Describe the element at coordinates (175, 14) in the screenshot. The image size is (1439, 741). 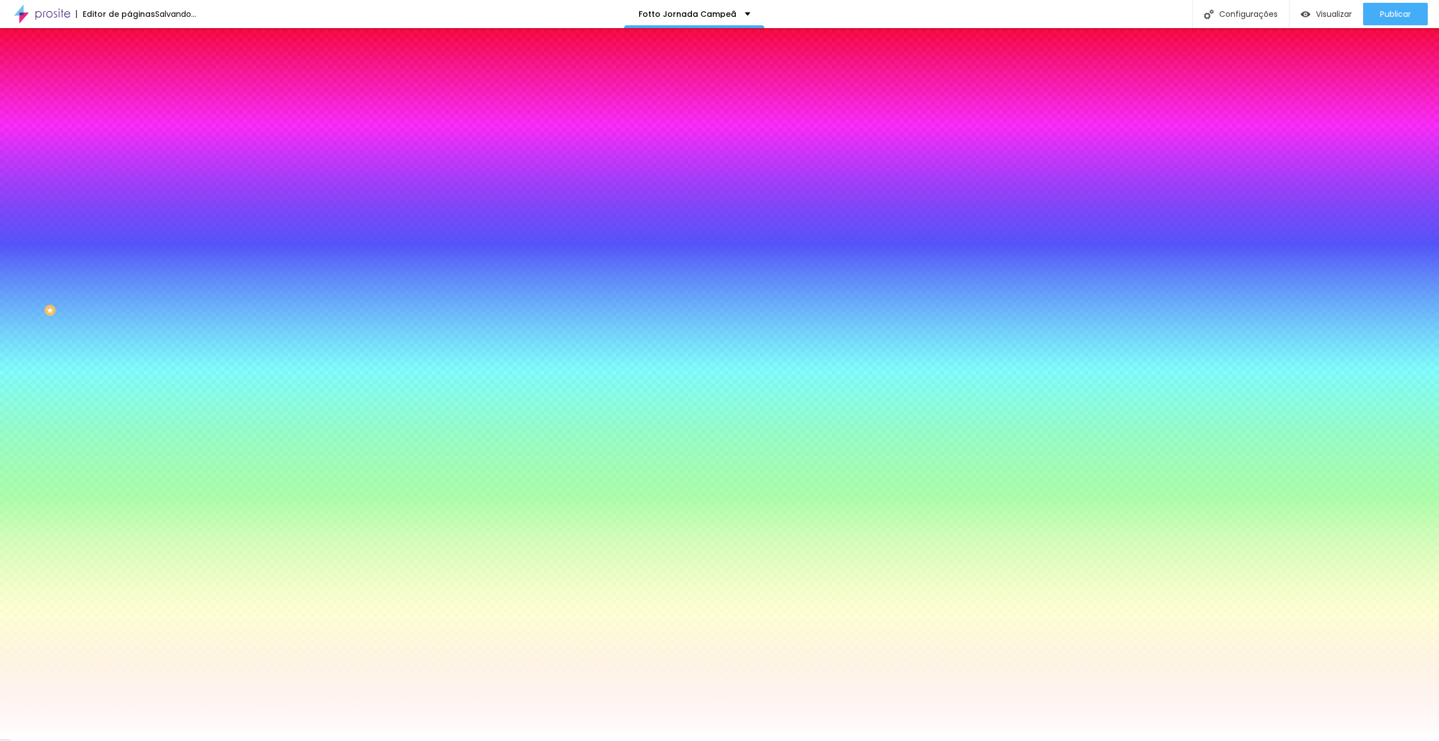
I see `div: Salvando...` at that location.